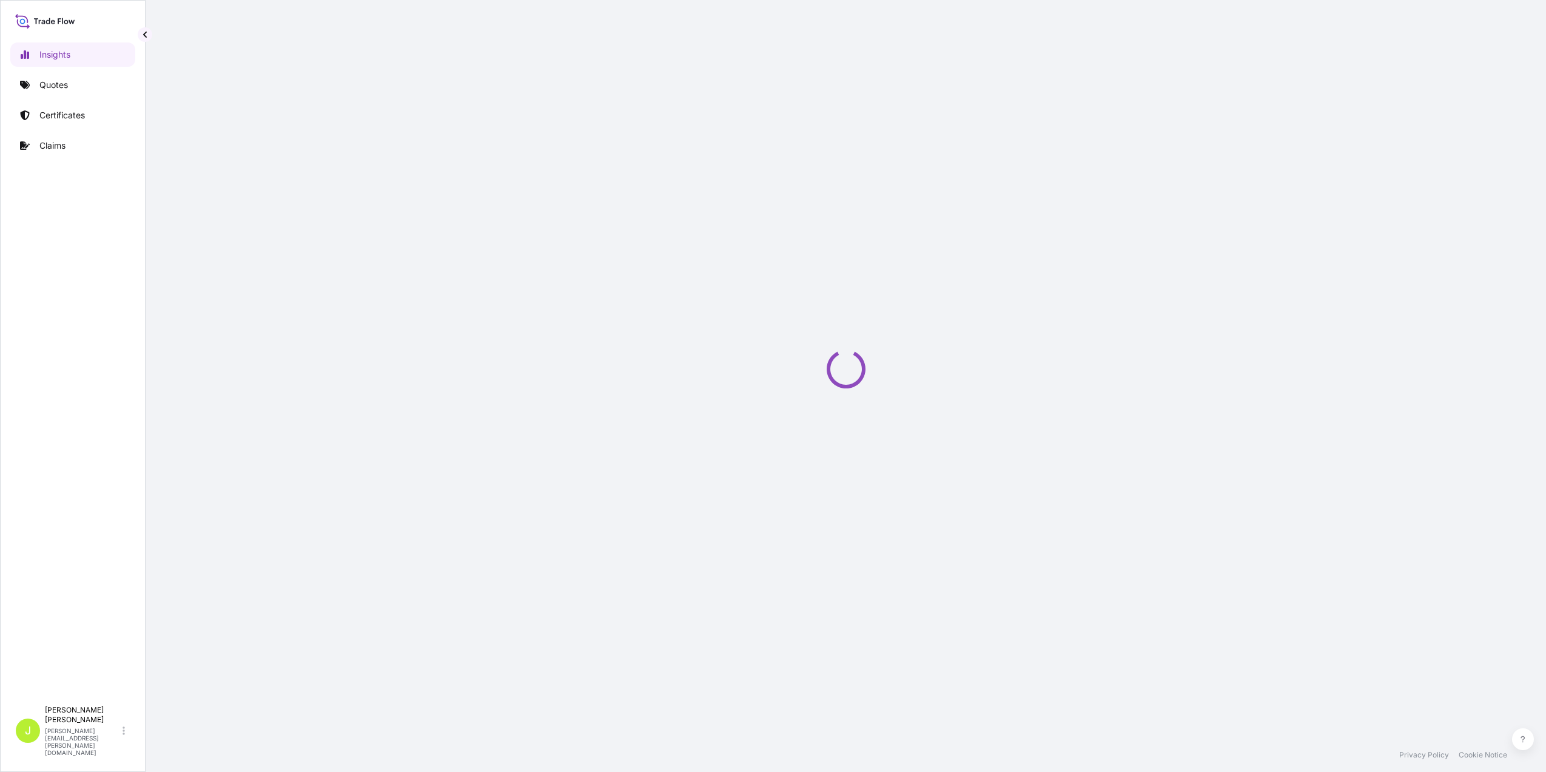 The width and height of the screenshot is (1546, 772). I want to click on p: Claims, so click(52, 146).